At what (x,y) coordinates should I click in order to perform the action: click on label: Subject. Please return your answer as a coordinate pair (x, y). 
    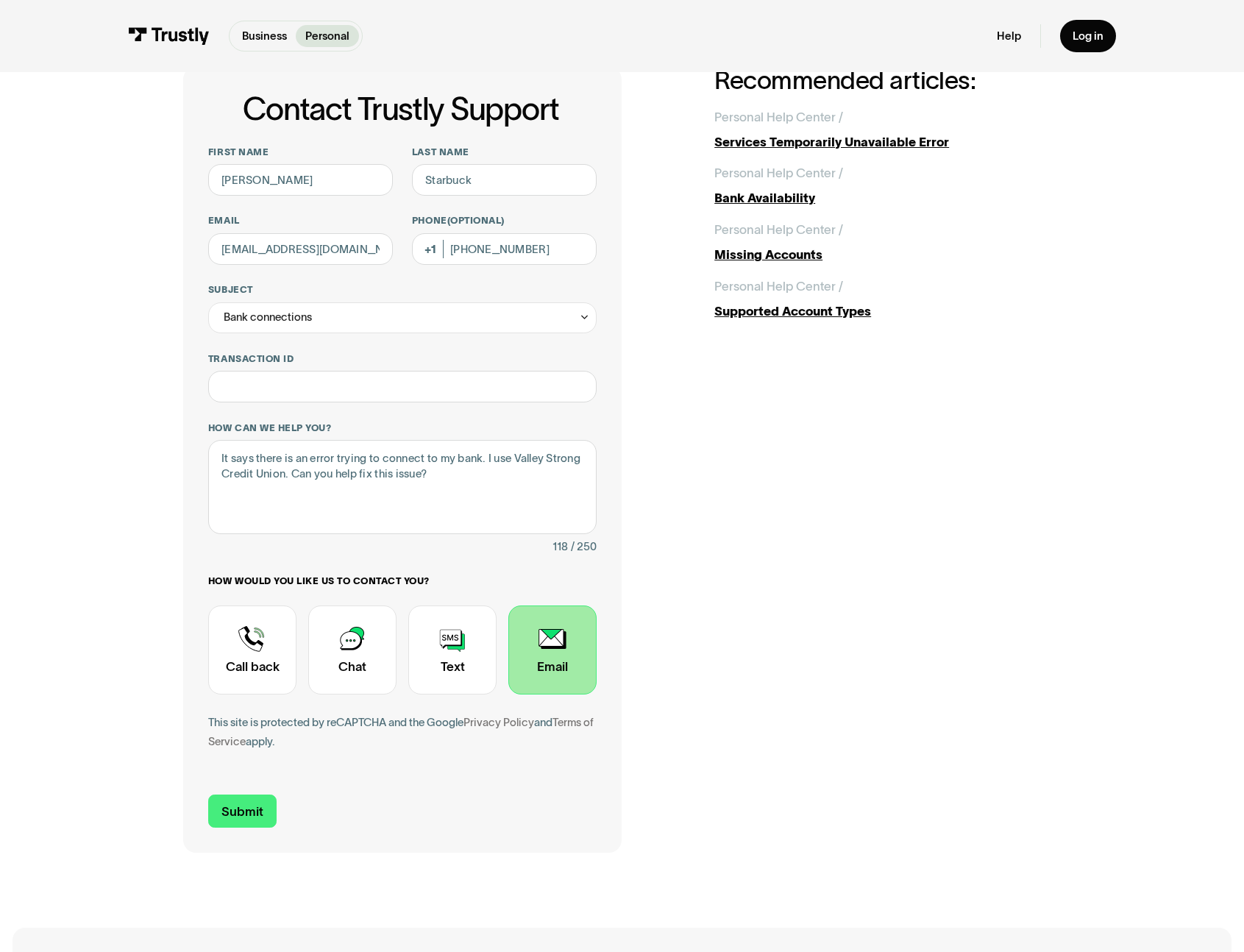
    Looking at the image, I should click on (402, 289).